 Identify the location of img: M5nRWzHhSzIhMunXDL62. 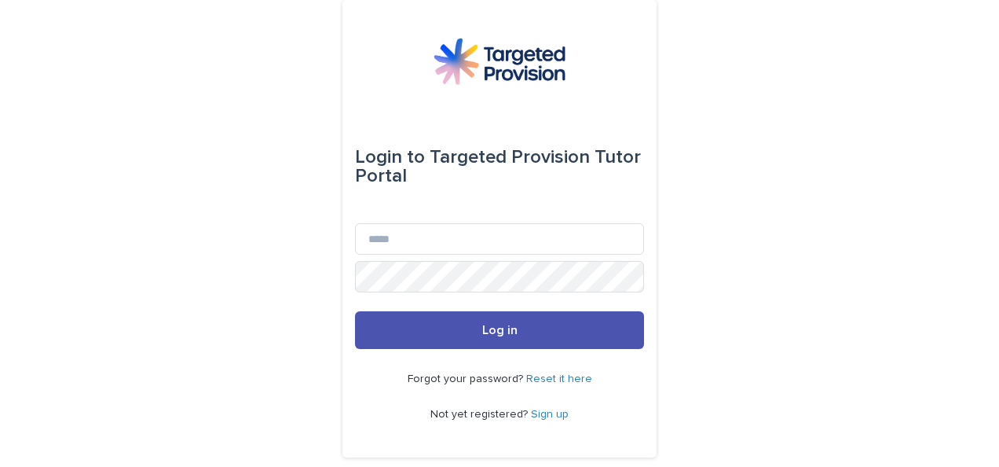
(500, 61).